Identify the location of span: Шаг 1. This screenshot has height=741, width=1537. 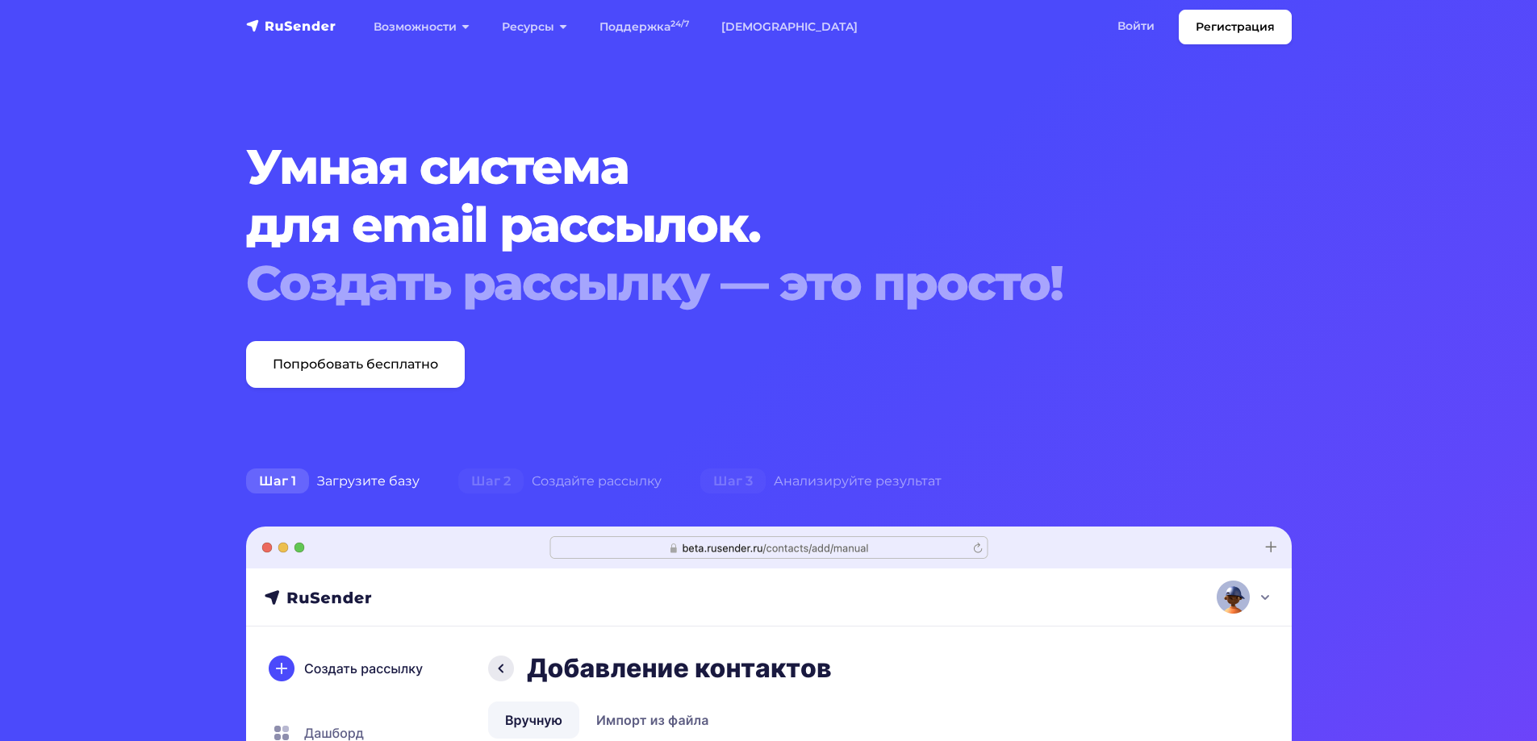
(278, 482).